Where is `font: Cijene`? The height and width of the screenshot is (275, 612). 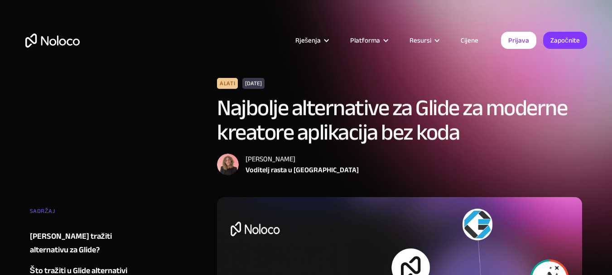 font: Cijene is located at coordinates (469, 40).